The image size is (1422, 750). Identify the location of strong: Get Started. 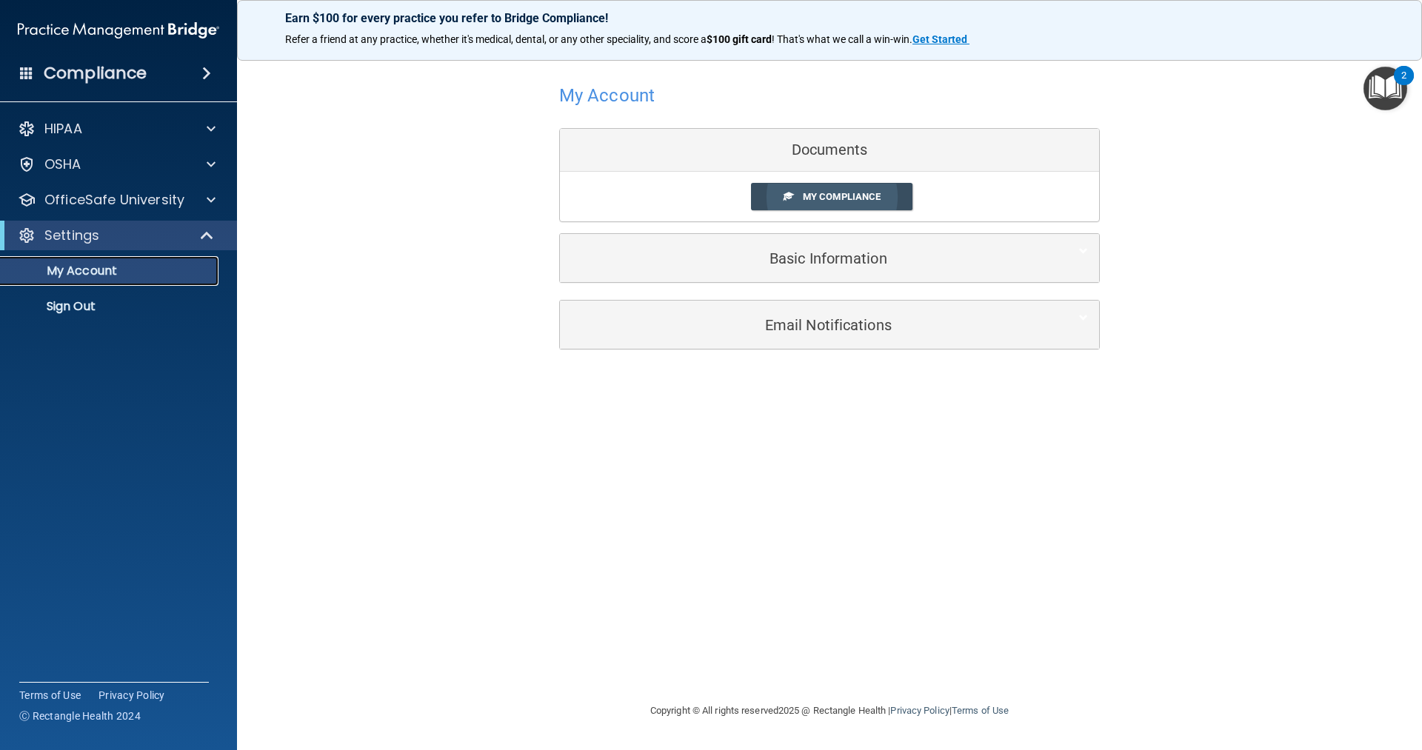
(940, 39).